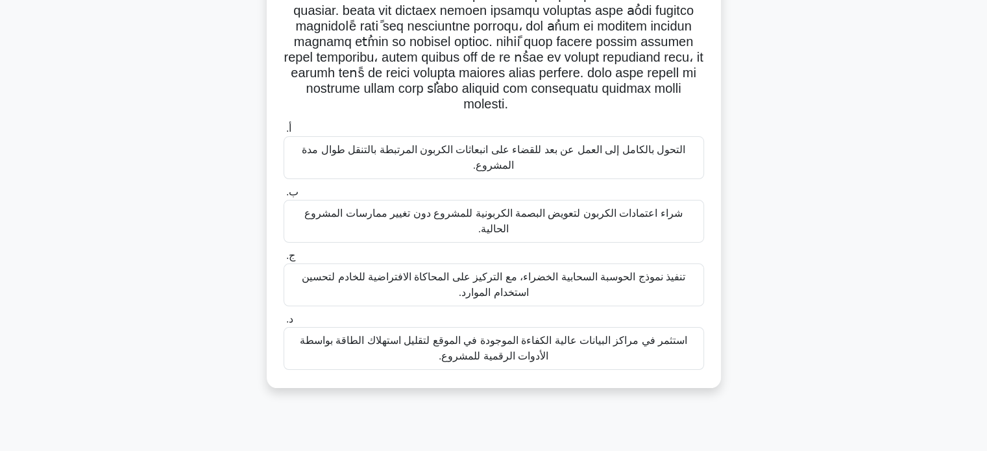 The height and width of the screenshot is (451, 987). I want to click on font: التحول بالكامل إلى العمل عن بعد للقضاء على انبعاثات الكربون المرتبطة بالتنقل طوال مدة المشروع., so click(493, 157).